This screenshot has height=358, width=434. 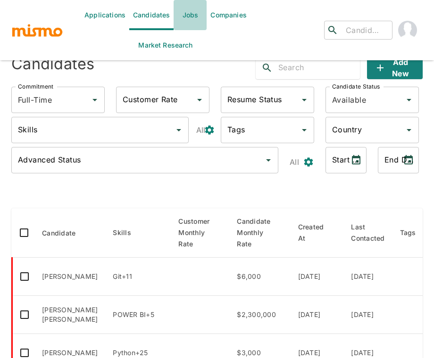 I want to click on th: Skills, so click(x=138, y=233).